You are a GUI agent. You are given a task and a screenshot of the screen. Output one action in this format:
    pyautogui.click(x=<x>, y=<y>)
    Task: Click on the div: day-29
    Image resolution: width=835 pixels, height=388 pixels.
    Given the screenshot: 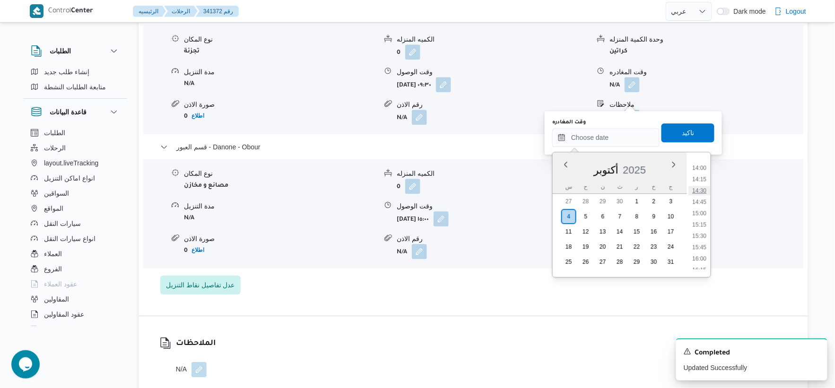 What is the action you would take?
    pyautogui.click(x=637, y=262)
    